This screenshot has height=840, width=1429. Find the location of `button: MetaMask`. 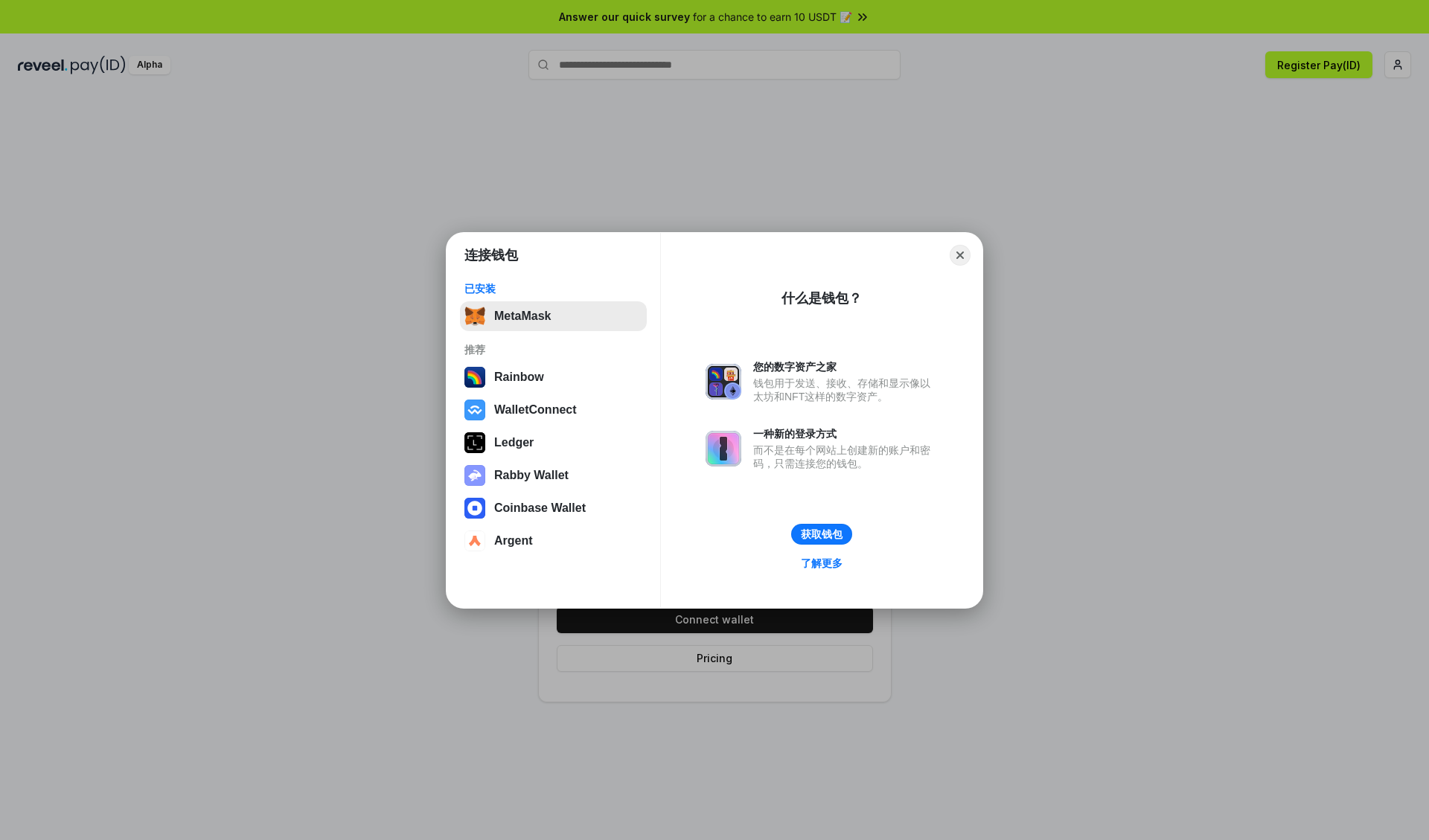

button: MetaMask is located at coordinates (552, 316).